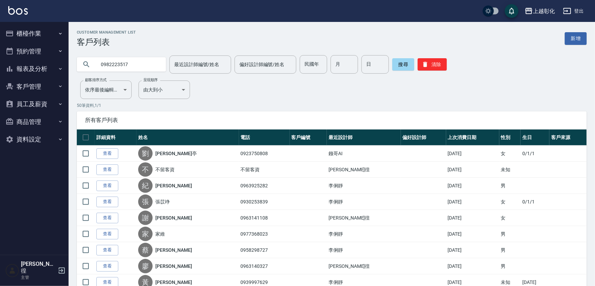  What do you see at coordinates (34, 51) in the screenshot?
I see `button: 預約管理` at bounding box center [34, 51].